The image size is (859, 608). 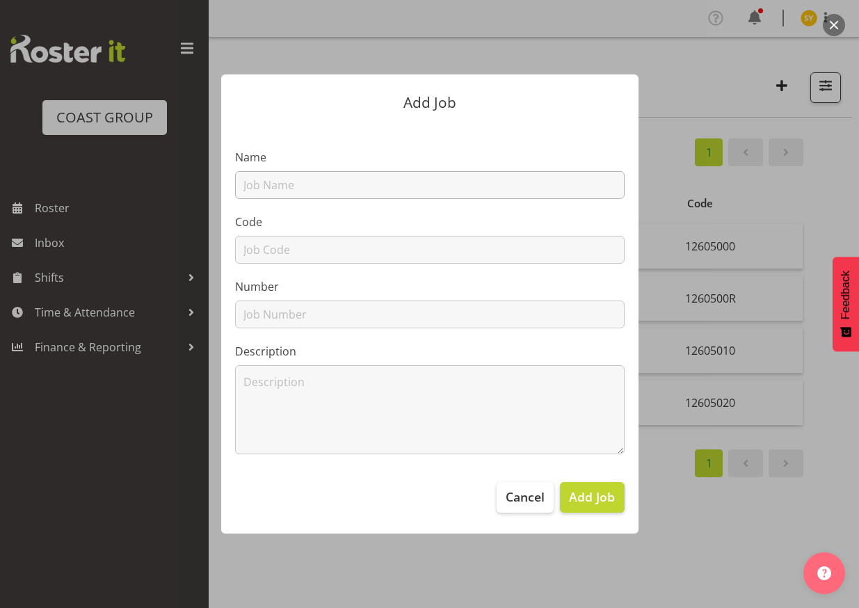 What do you see at coordinates (430, 287) in the screenshot?
I see `label: Number` at bounding box center [430, 287].